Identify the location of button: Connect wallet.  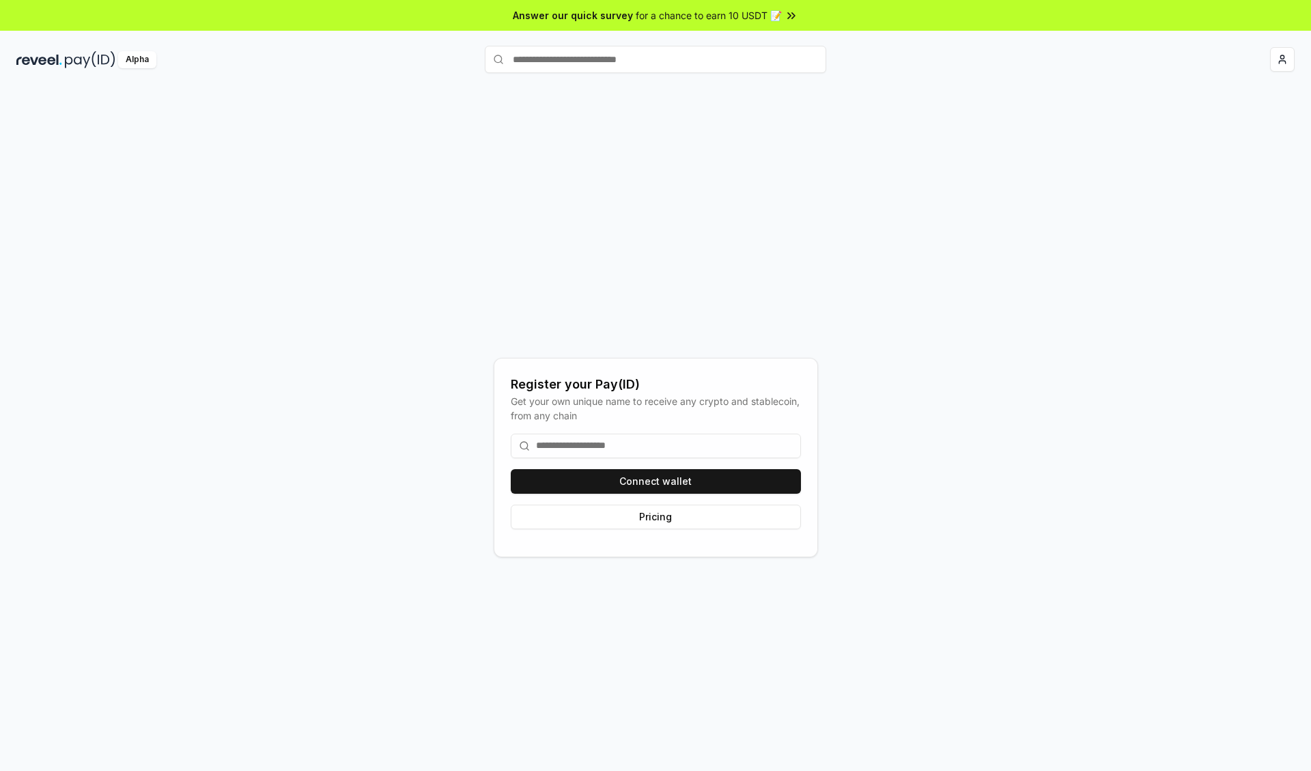
(656, 481).